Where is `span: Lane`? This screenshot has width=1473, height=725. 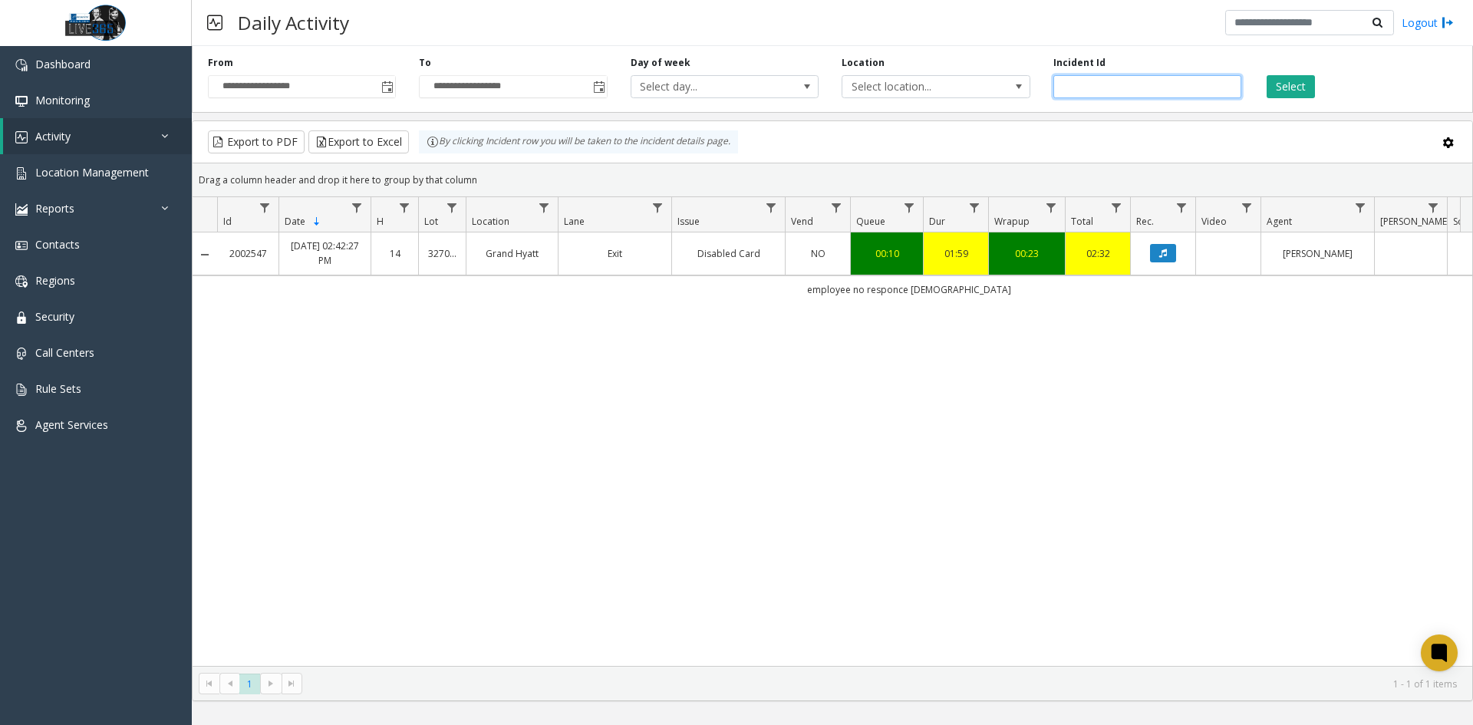
span: Lane is located at coordinates (574, 221).